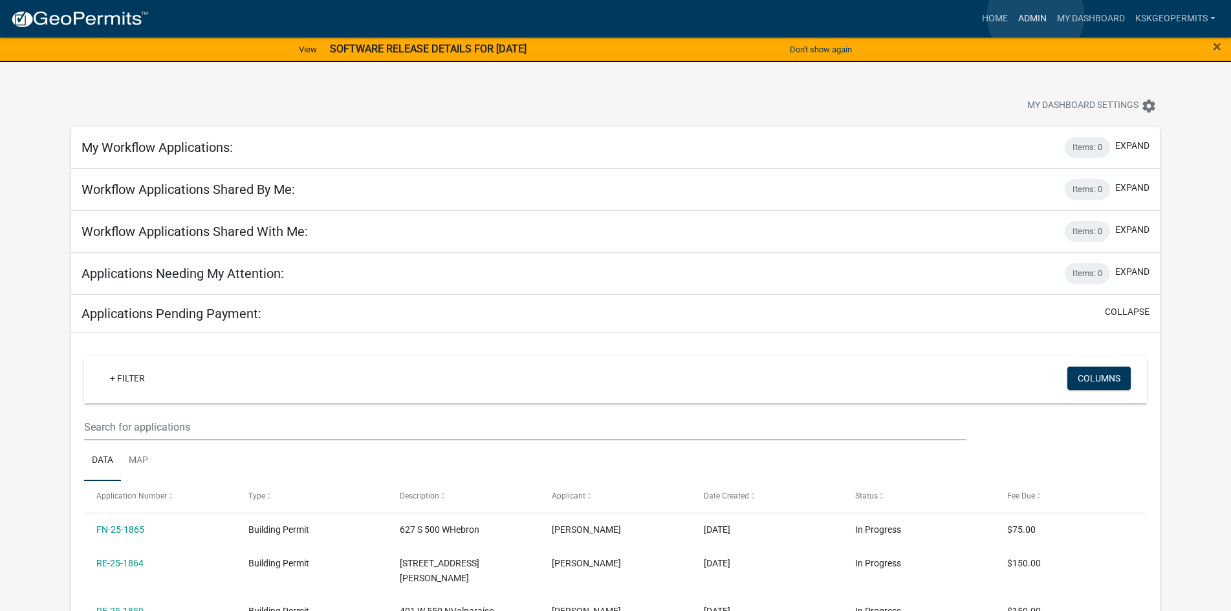  I want to click on span: My Dashboard Settings, so click(1083, 106).